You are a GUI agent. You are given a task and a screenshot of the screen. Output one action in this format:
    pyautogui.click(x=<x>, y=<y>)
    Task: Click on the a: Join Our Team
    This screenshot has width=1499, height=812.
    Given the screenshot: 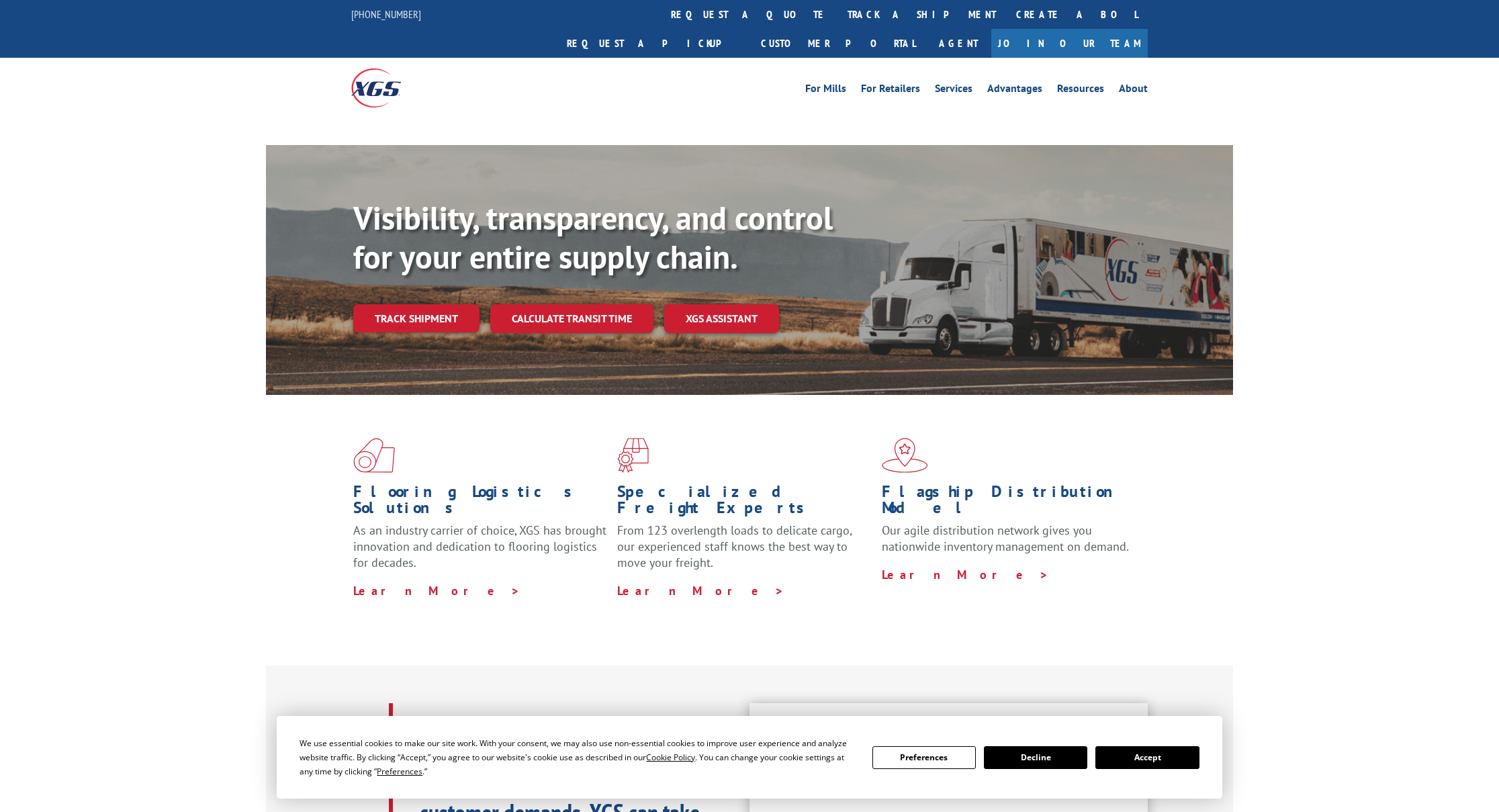 What is the action you would take?
    pyautogui.click(x=1069, y=43)
    